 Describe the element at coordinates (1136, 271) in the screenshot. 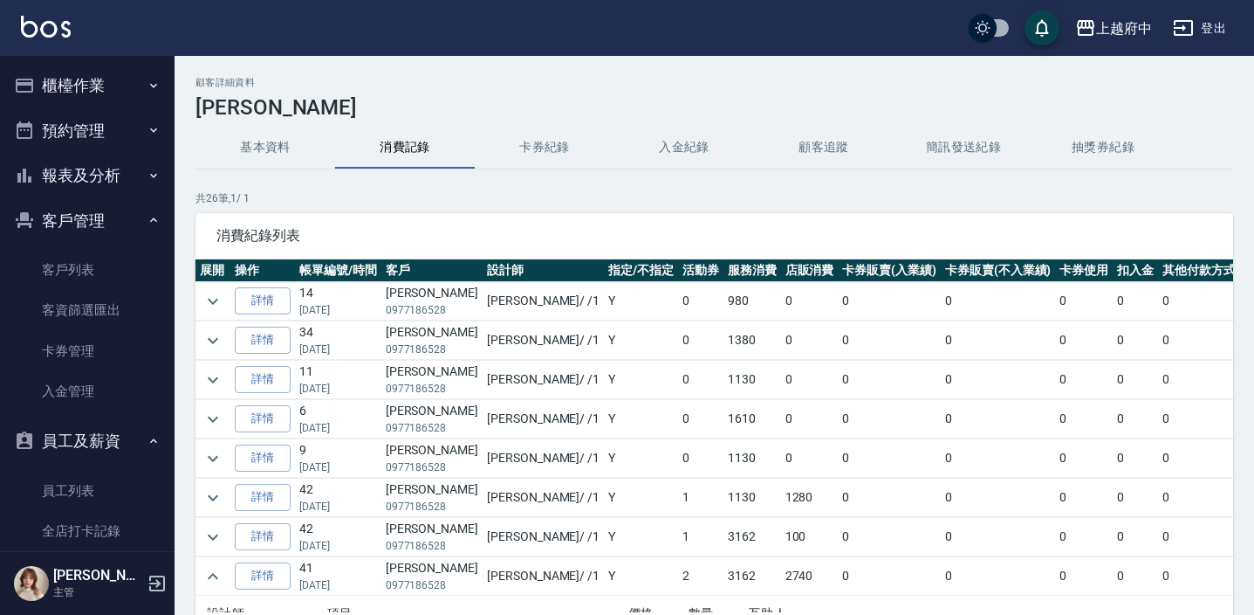

I see `th: 扣入金` at that location.